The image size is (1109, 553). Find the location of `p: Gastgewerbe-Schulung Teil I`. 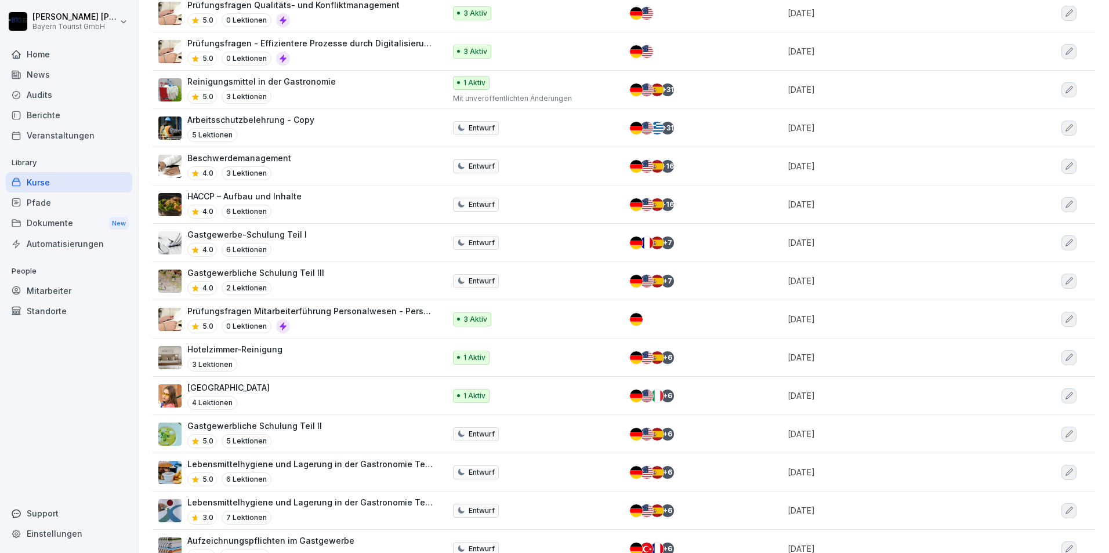

p: Gastgewerbe-Schulung Teil I is located at coordinates (247, 234).